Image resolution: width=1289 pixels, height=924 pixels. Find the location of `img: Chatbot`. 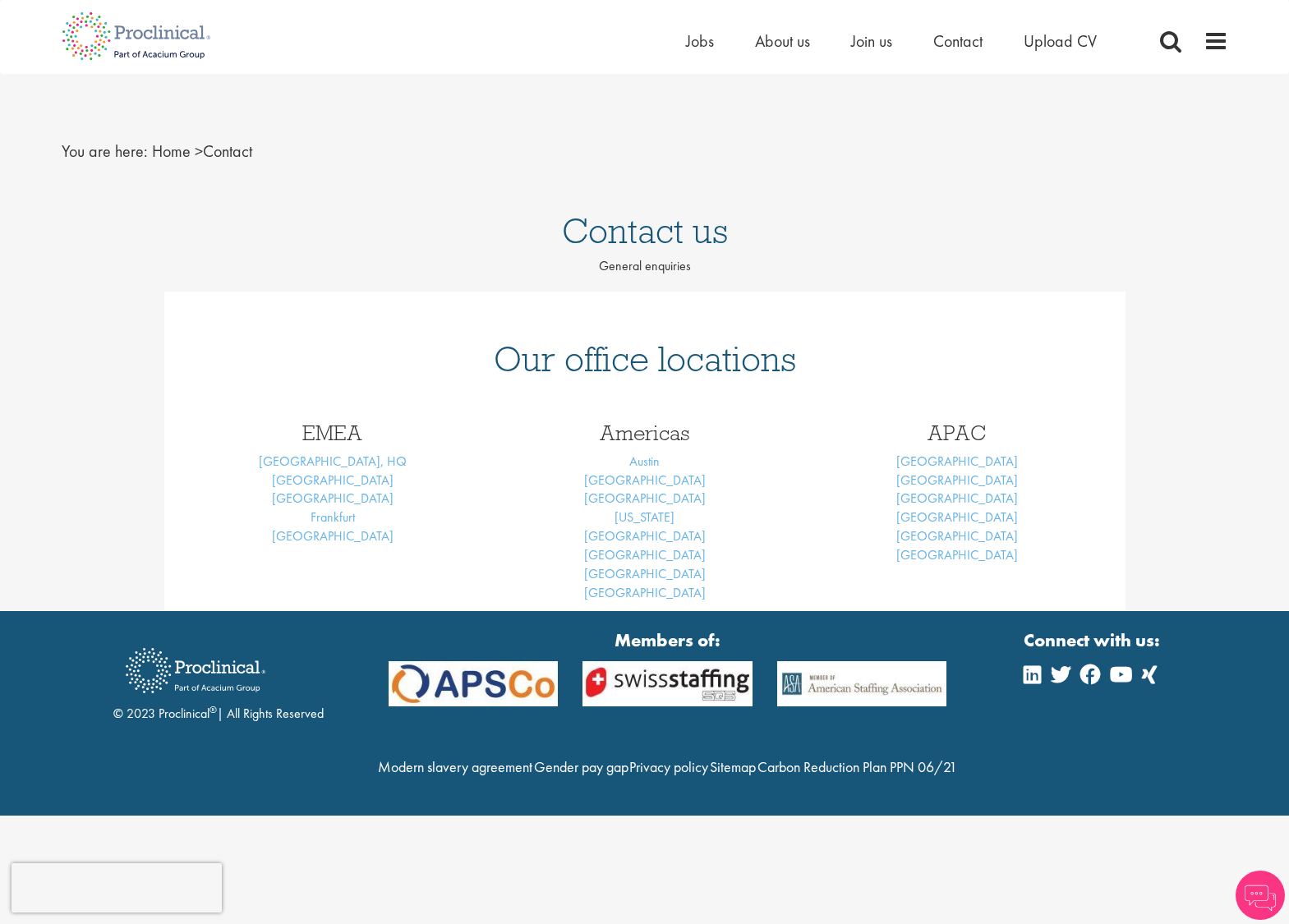

img: Chatbot is located at coordinates (1260, 895).